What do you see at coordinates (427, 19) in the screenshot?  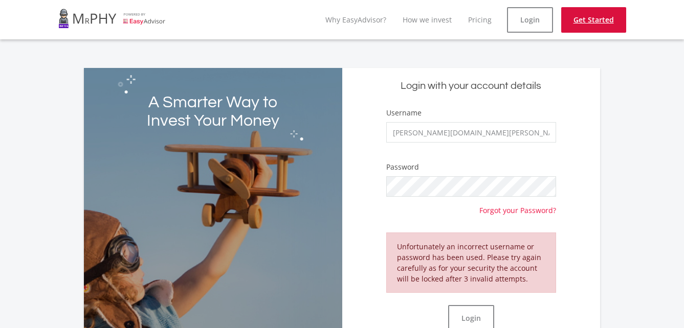 I see `a: How we invest` at bounding box center [427, 19].